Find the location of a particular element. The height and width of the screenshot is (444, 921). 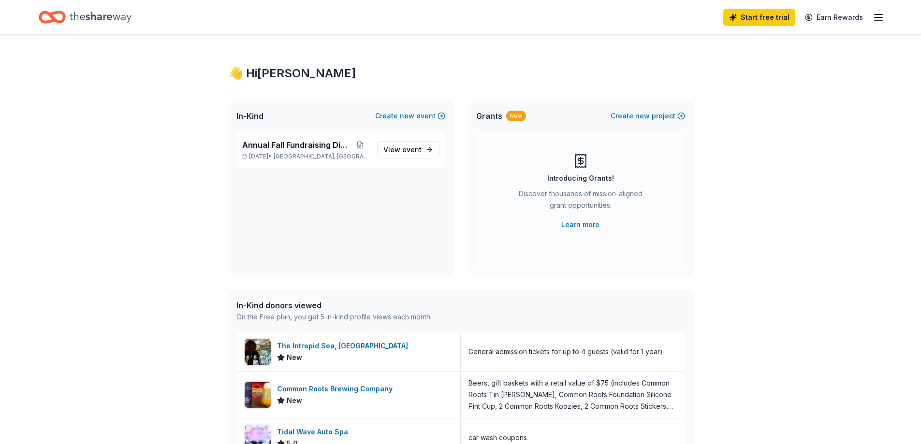

button: Createnewevent is located at coordinates (410, 116).